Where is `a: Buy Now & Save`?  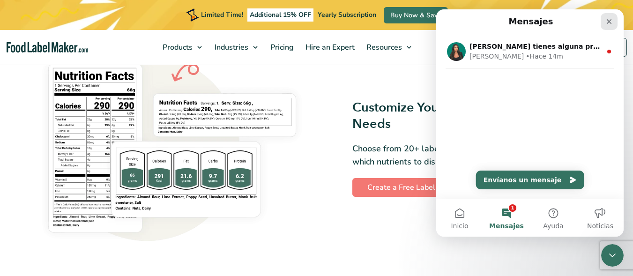 a: Buy Now & Save is located at coordinates (415, 15).